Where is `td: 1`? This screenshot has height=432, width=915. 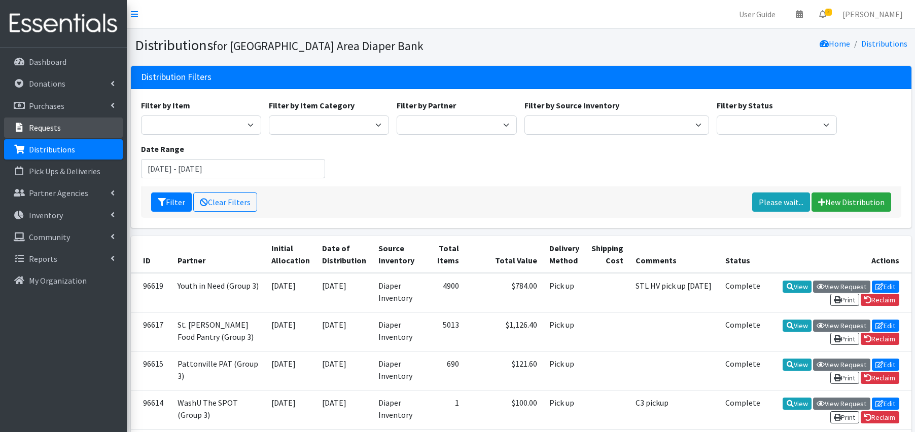 td: 1 is located at coordinates (443, 410).